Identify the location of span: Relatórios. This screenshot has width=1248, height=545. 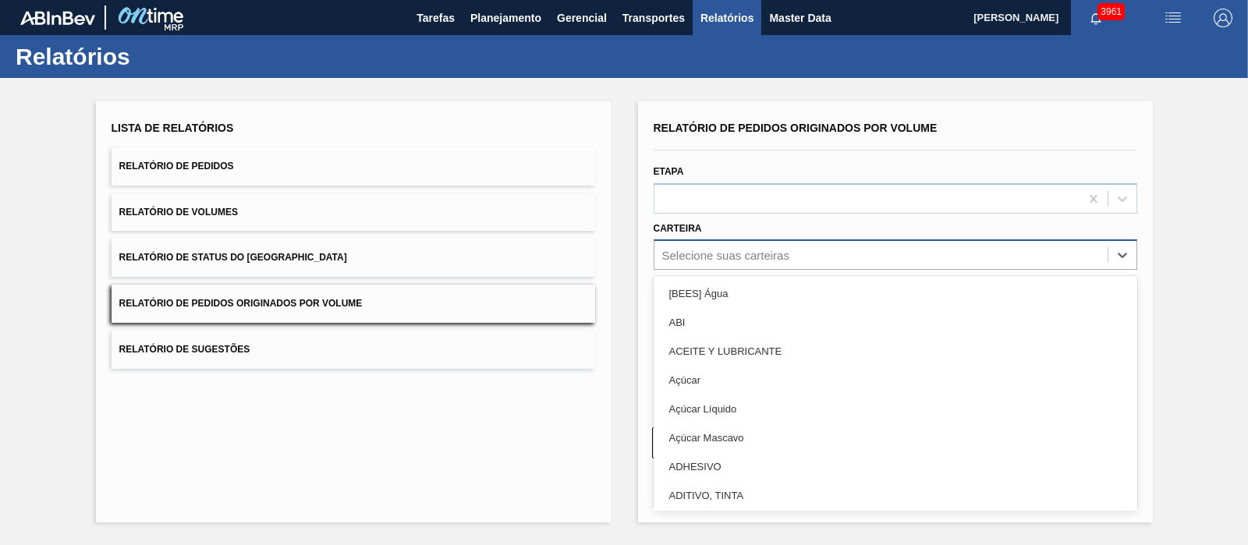
(727, 18).